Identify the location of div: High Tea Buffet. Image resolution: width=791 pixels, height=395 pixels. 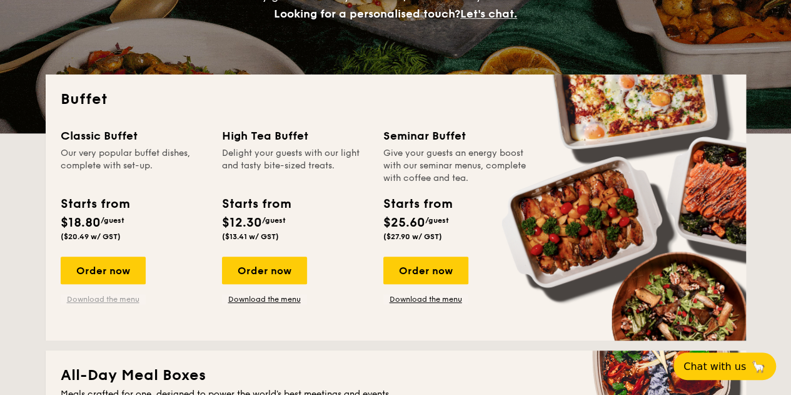
(295, 136).